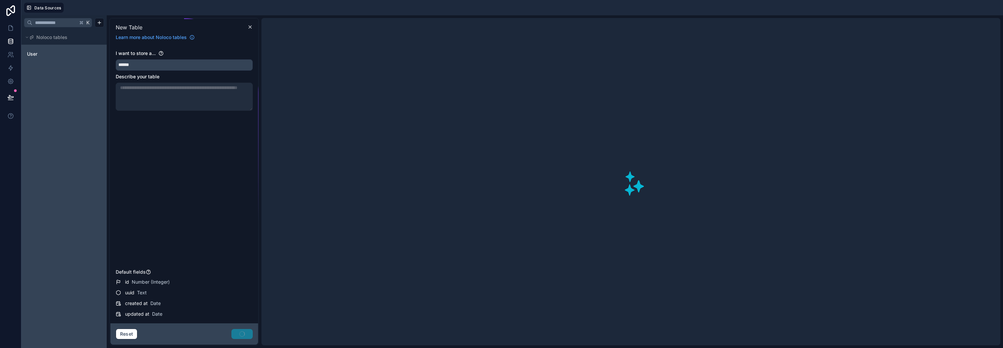 This screenshot has height=348, width=1003. What do you see at coordinates (151, 282) in the screenshot?
I see `span: Number (Integer)` at bounding box center [151, 282].